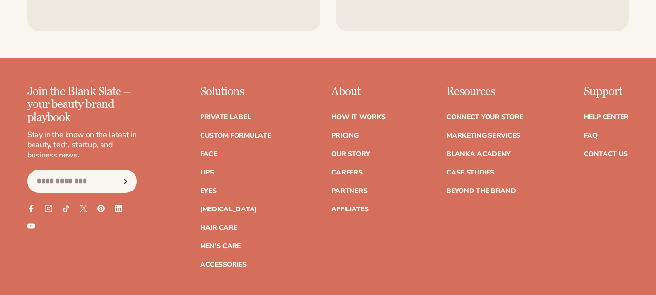 The height and width of the screenshot is (295, 656). Describe the element at coordinates (347, 172) in the screenshot. I see `a: Careers` at that location.